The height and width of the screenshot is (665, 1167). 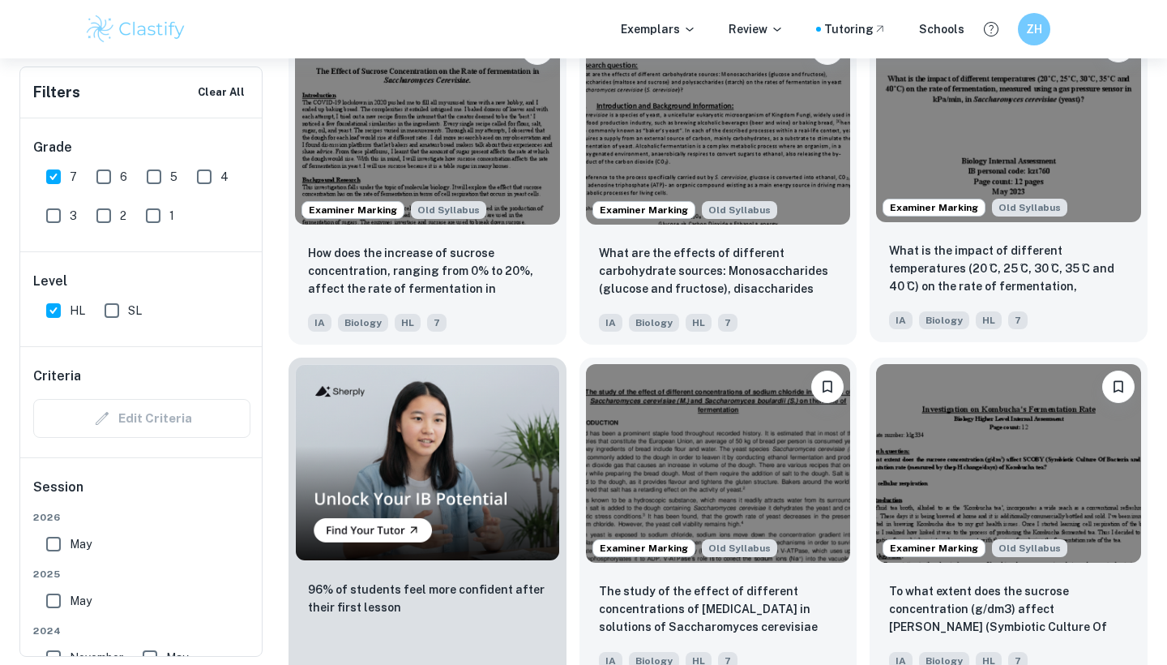 I want to click on h6: Level, so click(x=142, y=281).